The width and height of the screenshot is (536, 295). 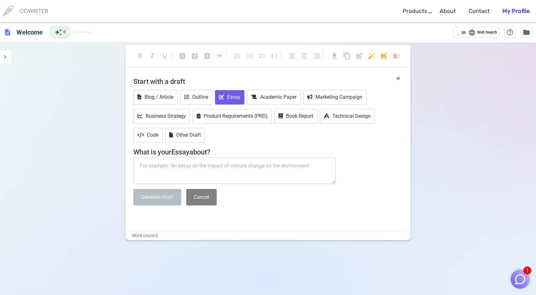 I want to click on span: format_align_left, so click(x=292, y=56).